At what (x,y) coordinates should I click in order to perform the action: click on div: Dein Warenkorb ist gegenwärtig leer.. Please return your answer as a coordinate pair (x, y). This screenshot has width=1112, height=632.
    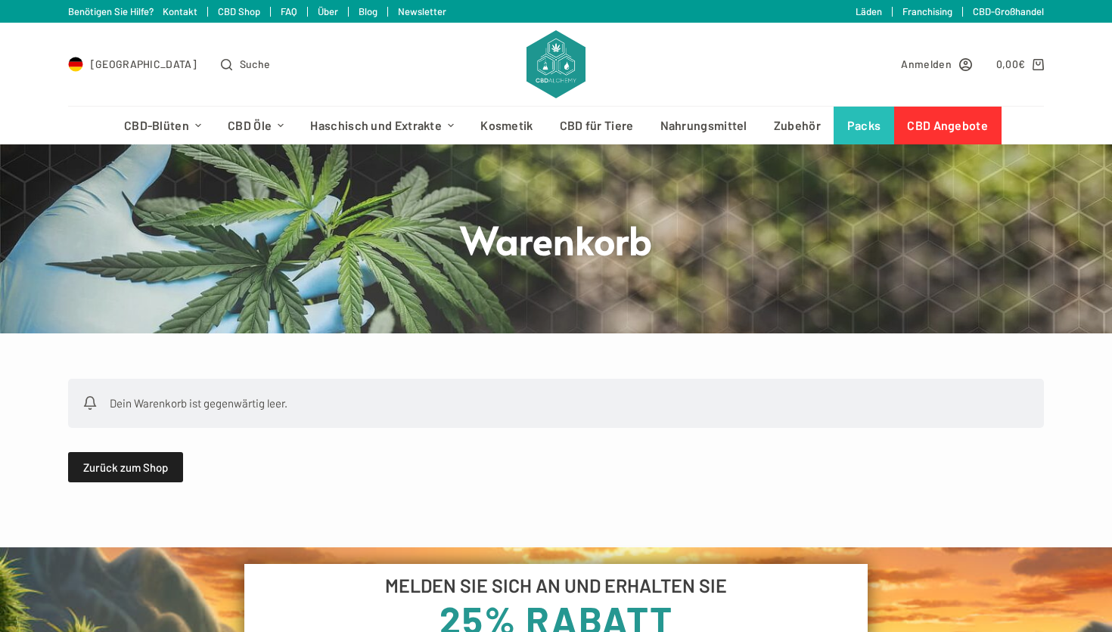
    Looking at the image, I should click on (556, 403).